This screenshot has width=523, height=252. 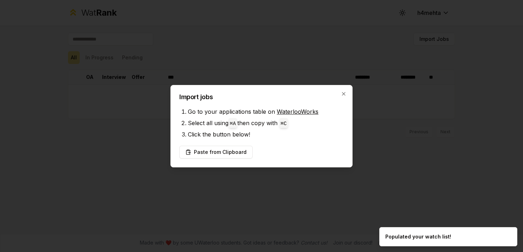 I want to click on li: Select all using then copy with, so click(x=266, y=123).